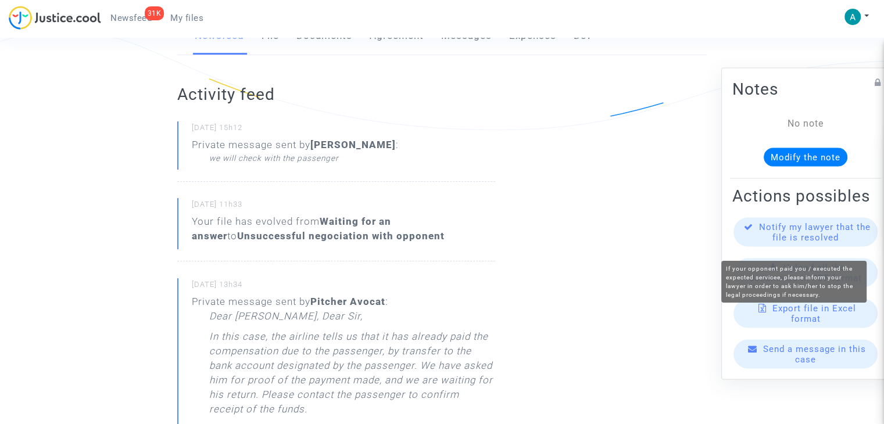 This screenshot has height=424, width=884. Describe the element at coordinates (352, 376) in the screenshot. I see `p: In this case, the airline tells us that it has already paid the compensation due to the passenger...` at that location.